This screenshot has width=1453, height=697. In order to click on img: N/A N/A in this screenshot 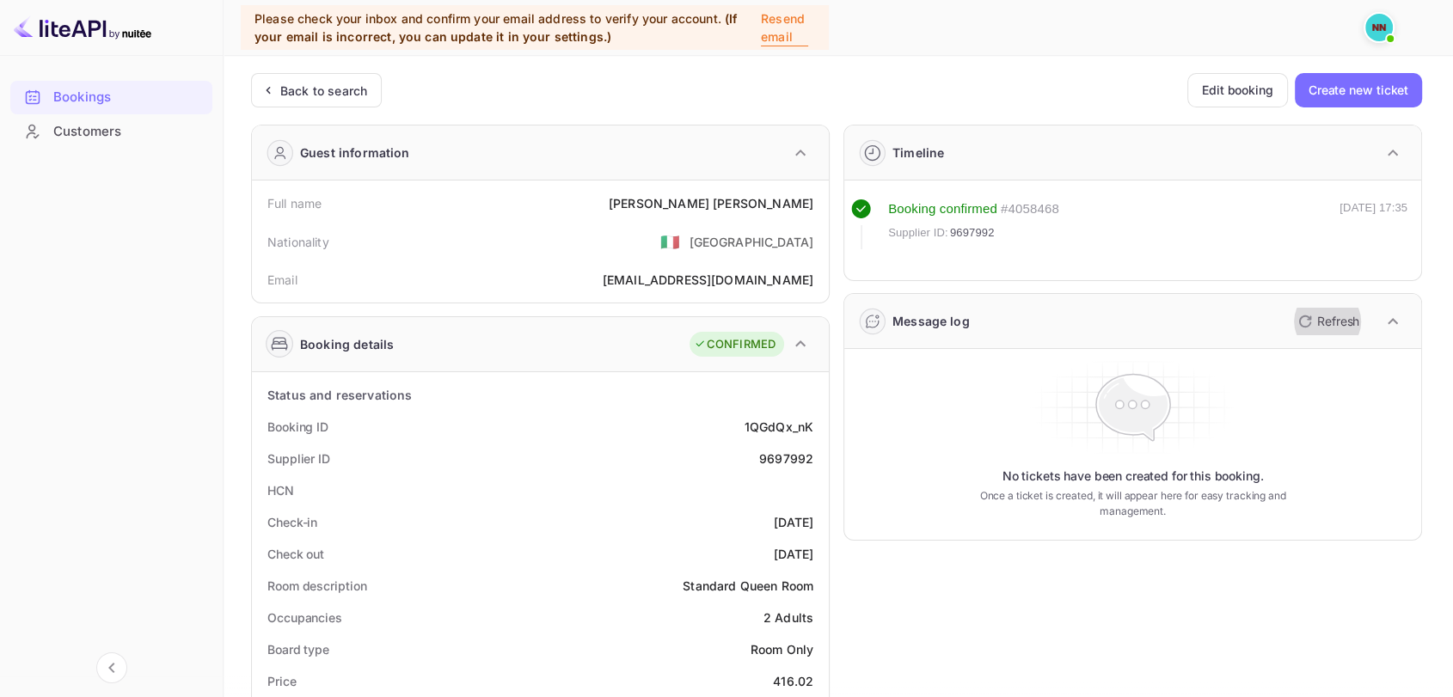, I will do `click(1379, 28)`.